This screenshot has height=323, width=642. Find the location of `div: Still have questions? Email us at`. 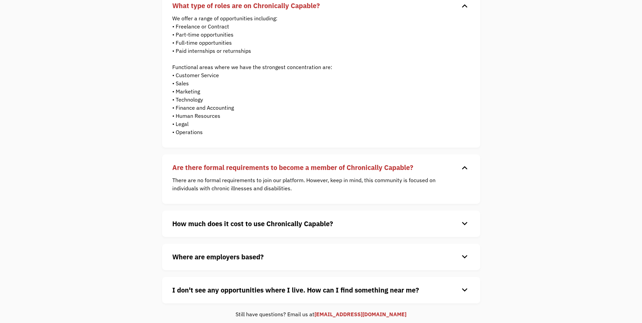

div: Still have questions? Email us at is located at coordinates (321, 314).